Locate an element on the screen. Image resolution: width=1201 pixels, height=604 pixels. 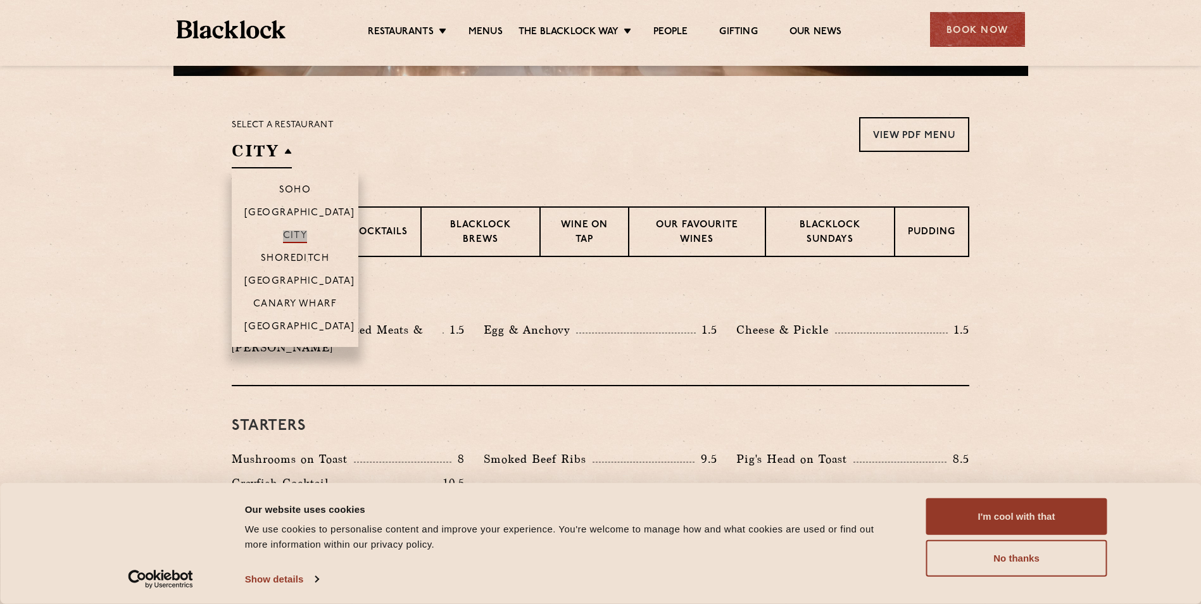
a: Menus is located at coordinates (486, 33).